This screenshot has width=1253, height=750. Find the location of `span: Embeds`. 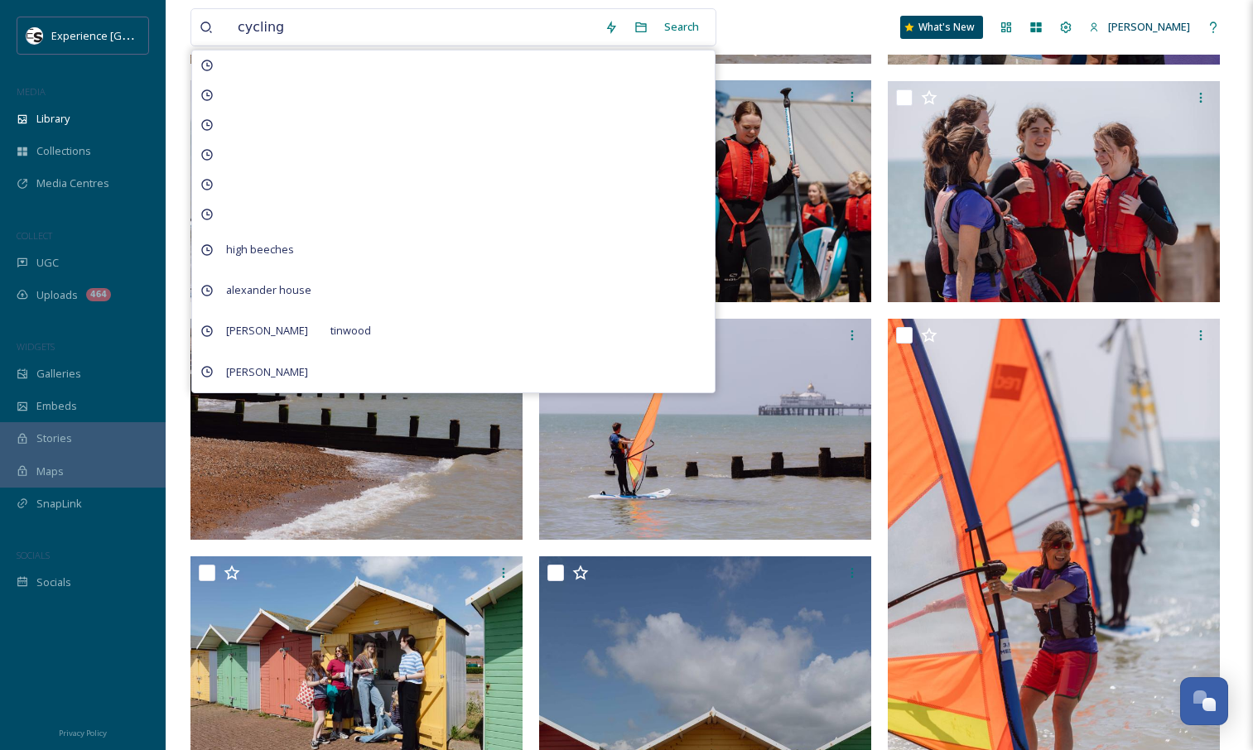

span: Embeds is located at coordinates (56, 406).